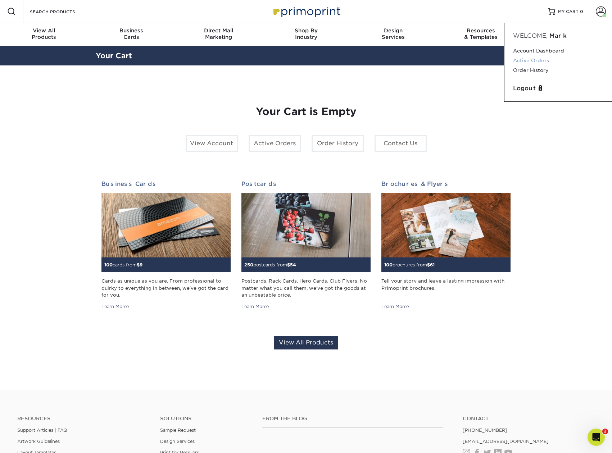 The width and height of the screenshot is (612, 453). What do you see at coordinates (293, 265) in the screenshot?
I see `span: 54` at bounding box center [293, 265].